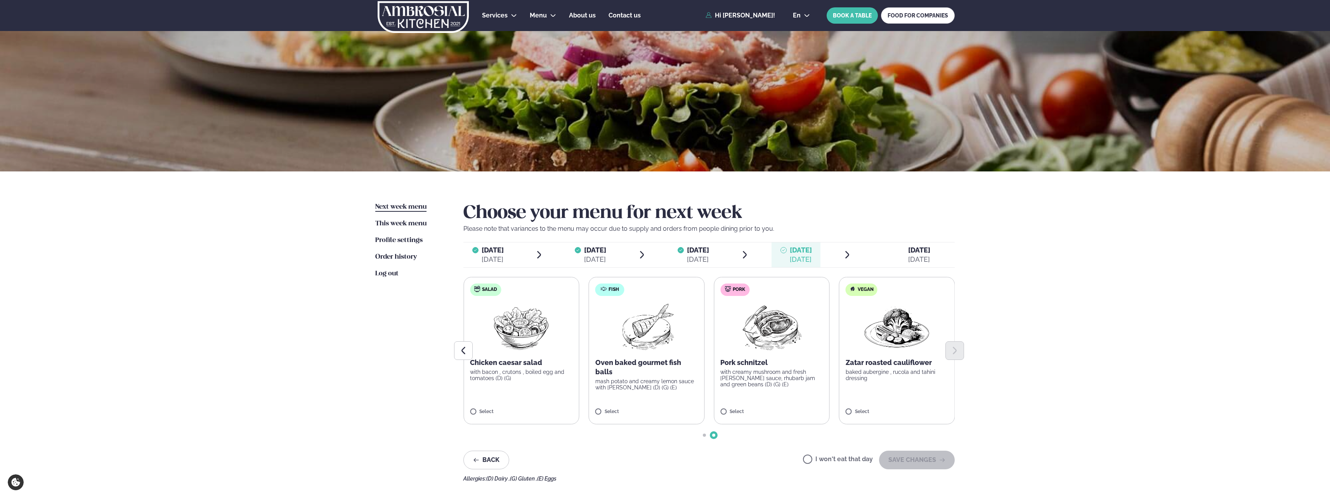 The width and height of the screenshot is (1330, 498). I want to click on a: Cookie settings, so click(16, 482).